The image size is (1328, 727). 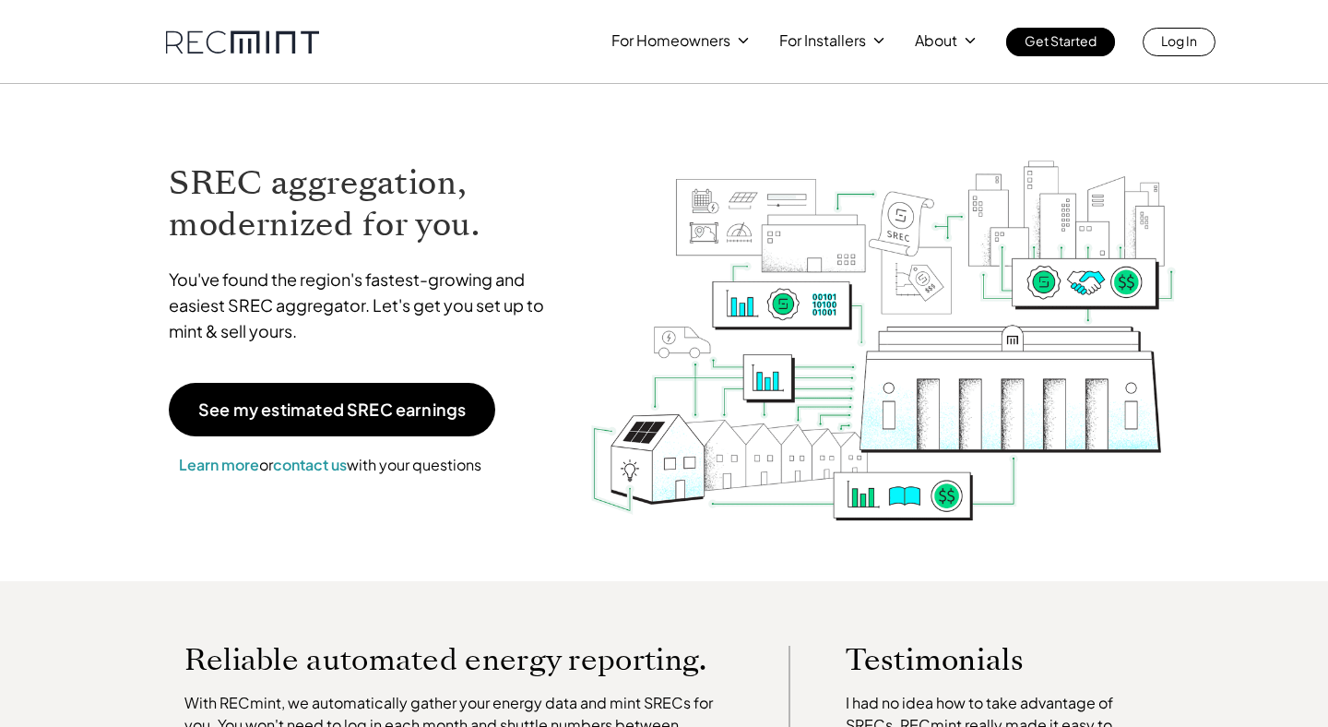 I want to click on p: Reliable automated energy reporting., so click(x=459, y=659).